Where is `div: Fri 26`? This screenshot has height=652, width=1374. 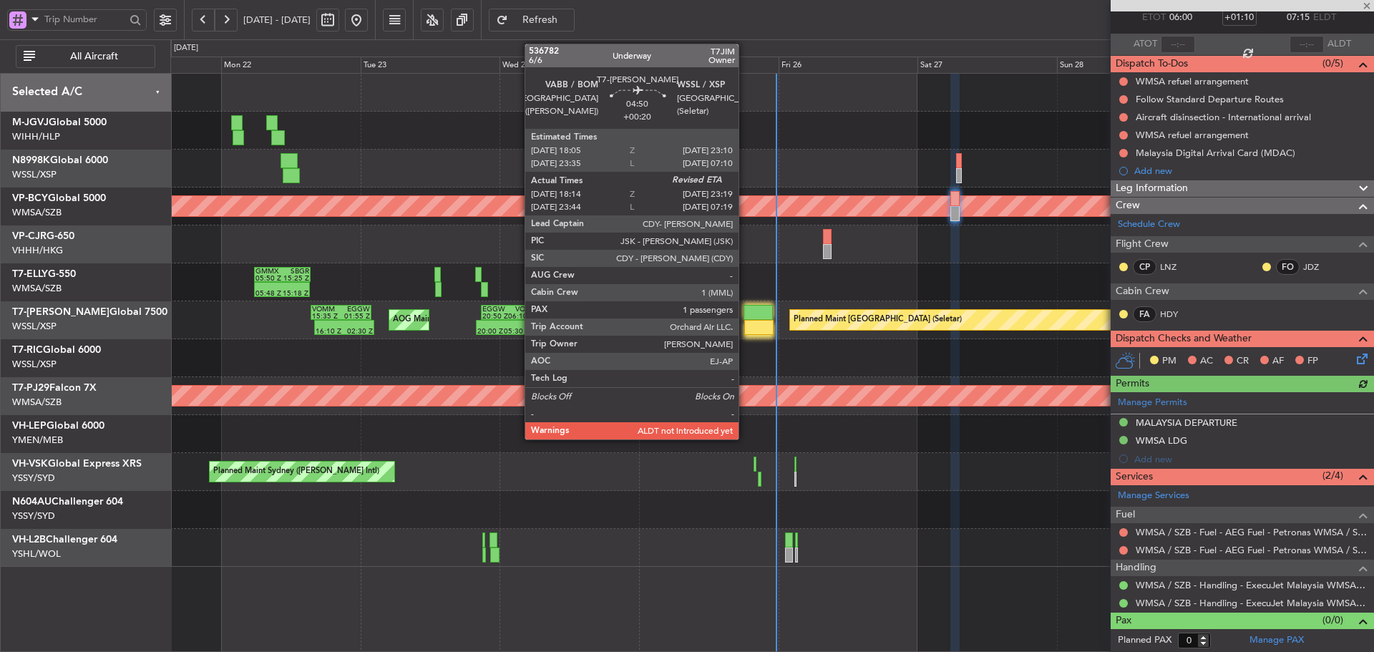 div: Fri 26 is located at coordinates (848, 65).